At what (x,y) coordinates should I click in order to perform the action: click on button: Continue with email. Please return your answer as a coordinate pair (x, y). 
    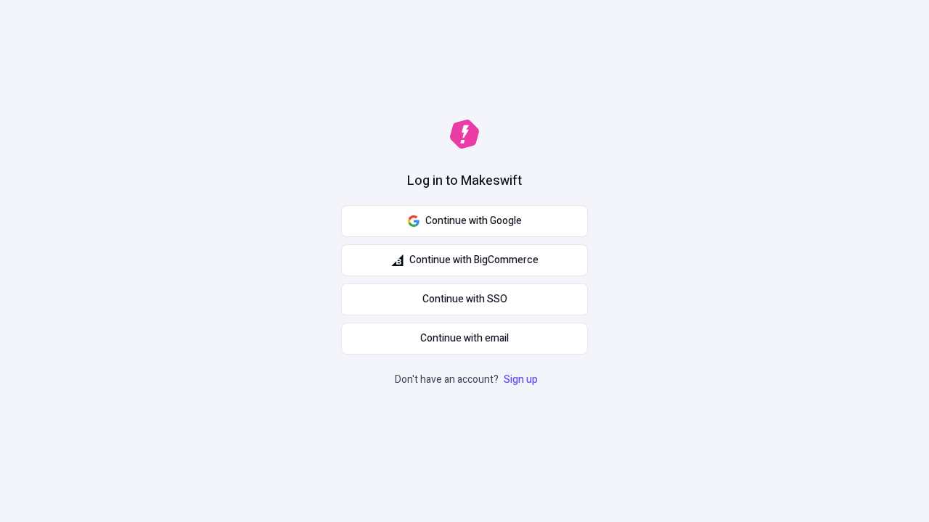
    Looking at the image, I should click on (464, 339).